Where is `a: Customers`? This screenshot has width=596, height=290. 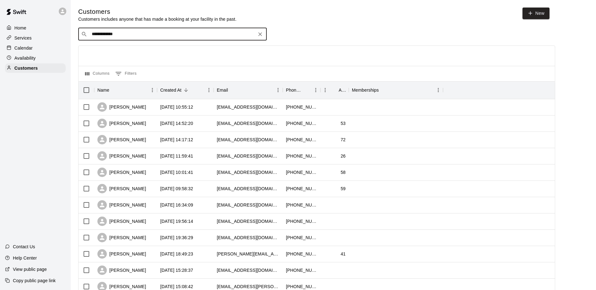
a: Customers is located at coordinates (35, 68).